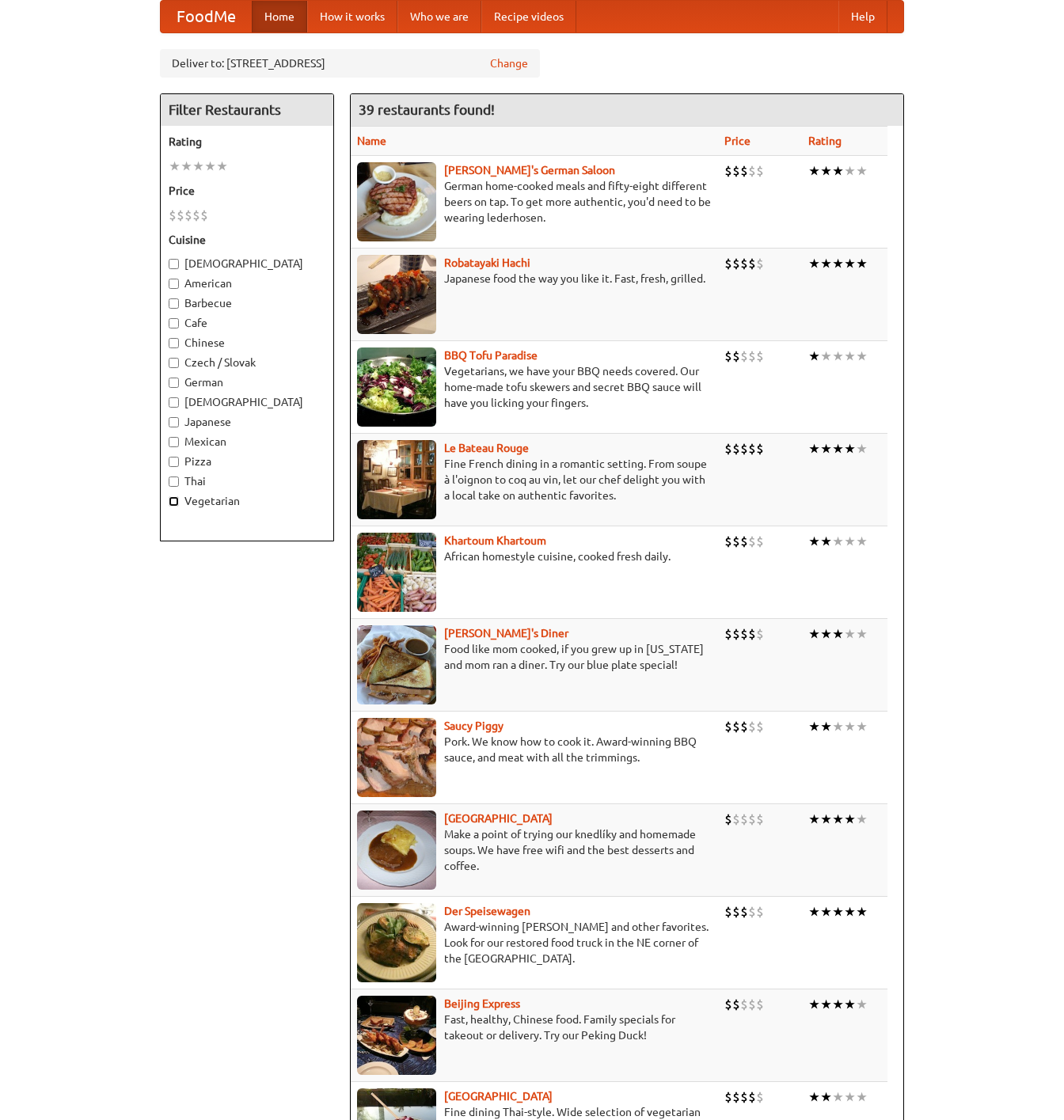 This screenshot has height=1120, width=1064. I want to click on b: Saucy Piggy, so click(473, 726).